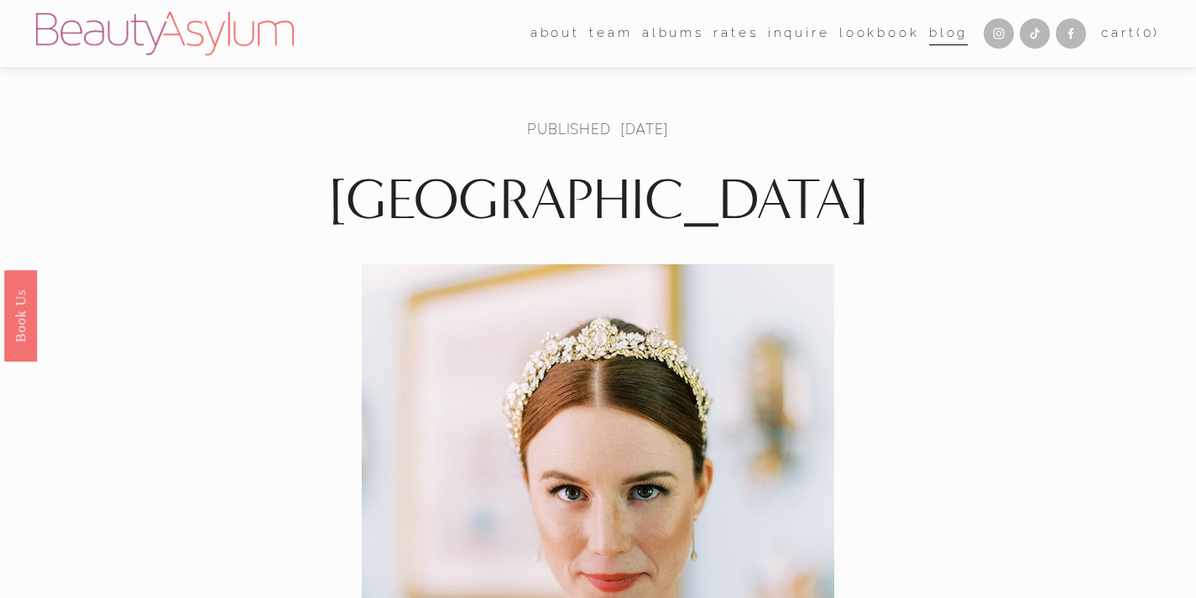  Describe the element at coordinates (673, 34) in the screenshot. I see `a: albums` at that location.